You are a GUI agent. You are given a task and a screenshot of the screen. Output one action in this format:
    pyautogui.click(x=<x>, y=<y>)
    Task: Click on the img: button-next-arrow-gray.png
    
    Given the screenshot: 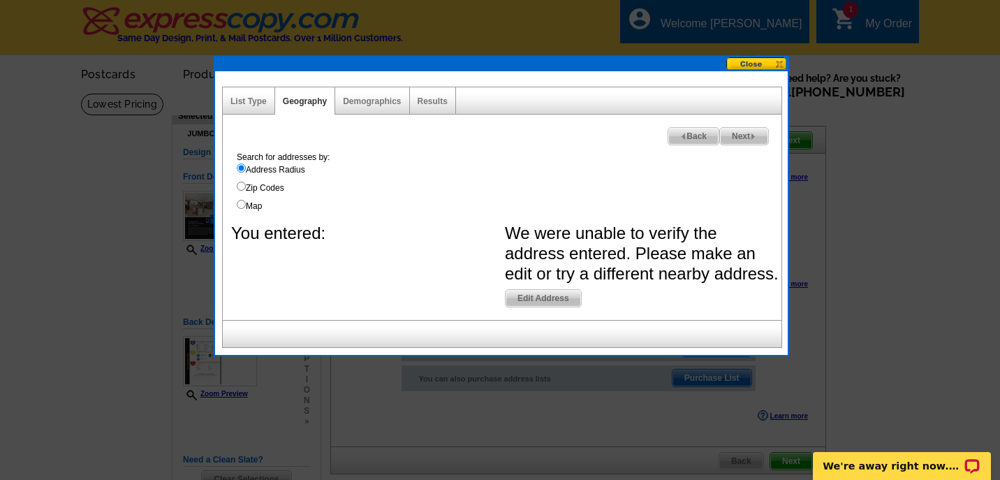 What is the action you would take?
    pyautogui.click(x=753, y=136)
    